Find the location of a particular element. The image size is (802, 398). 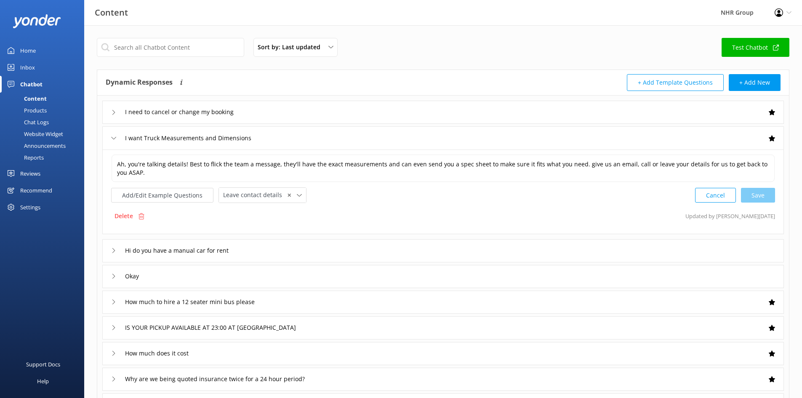

span: Okay is located at coordinates (132, 276).